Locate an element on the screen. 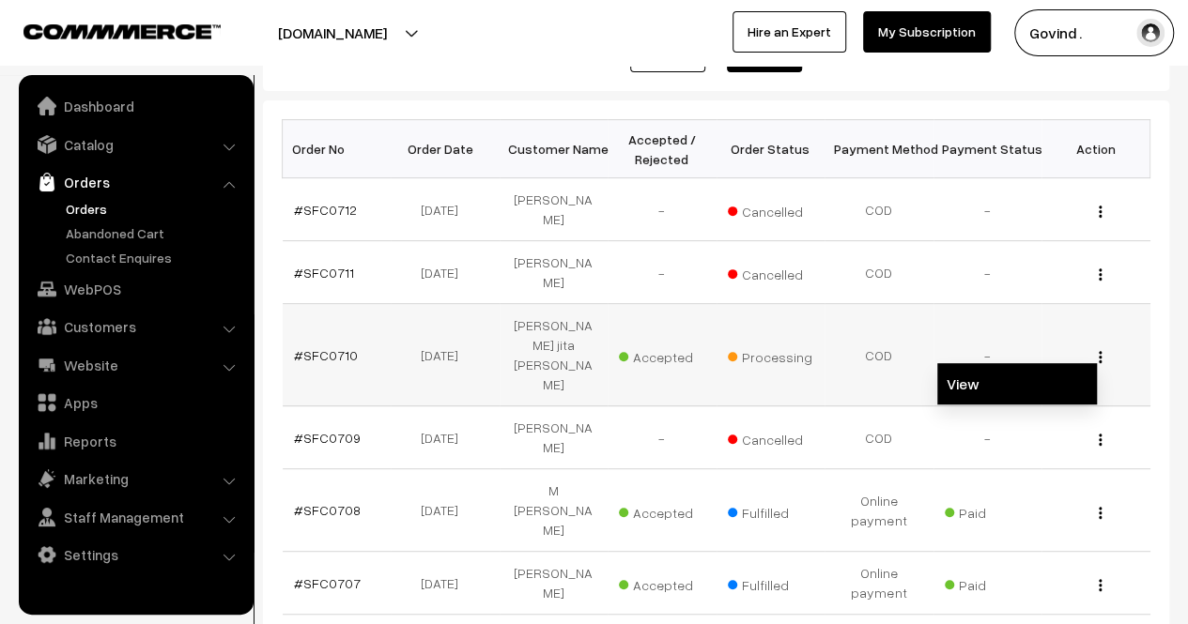 This screenshot has width=1188, height=624. a: Catalog is located at coordinates (135, 145).